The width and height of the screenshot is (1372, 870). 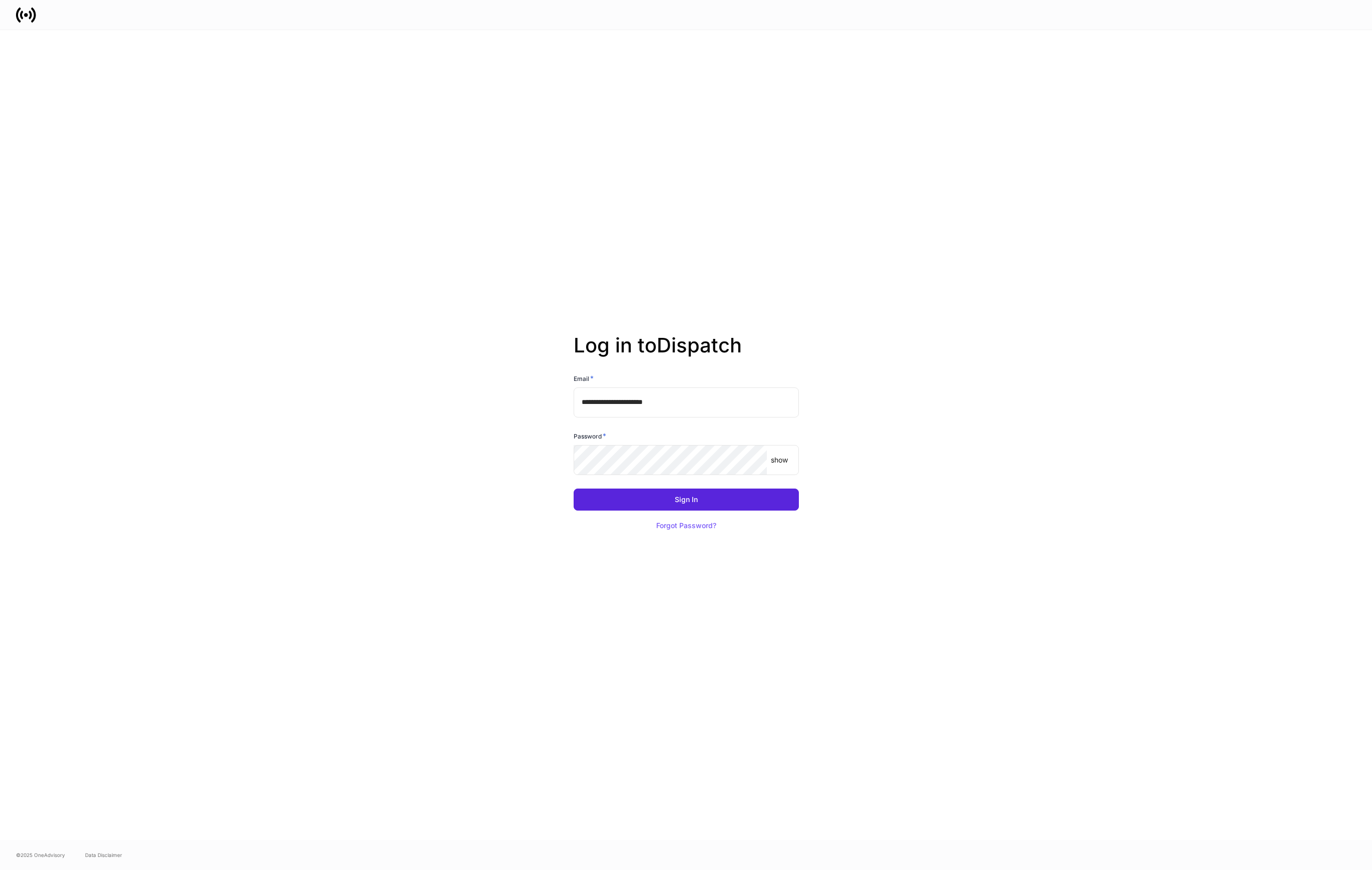 What do you see at coordinates (686, 526) in the screenshot?
I see `div: Forgot Password?` at bounding box center [686, 526].